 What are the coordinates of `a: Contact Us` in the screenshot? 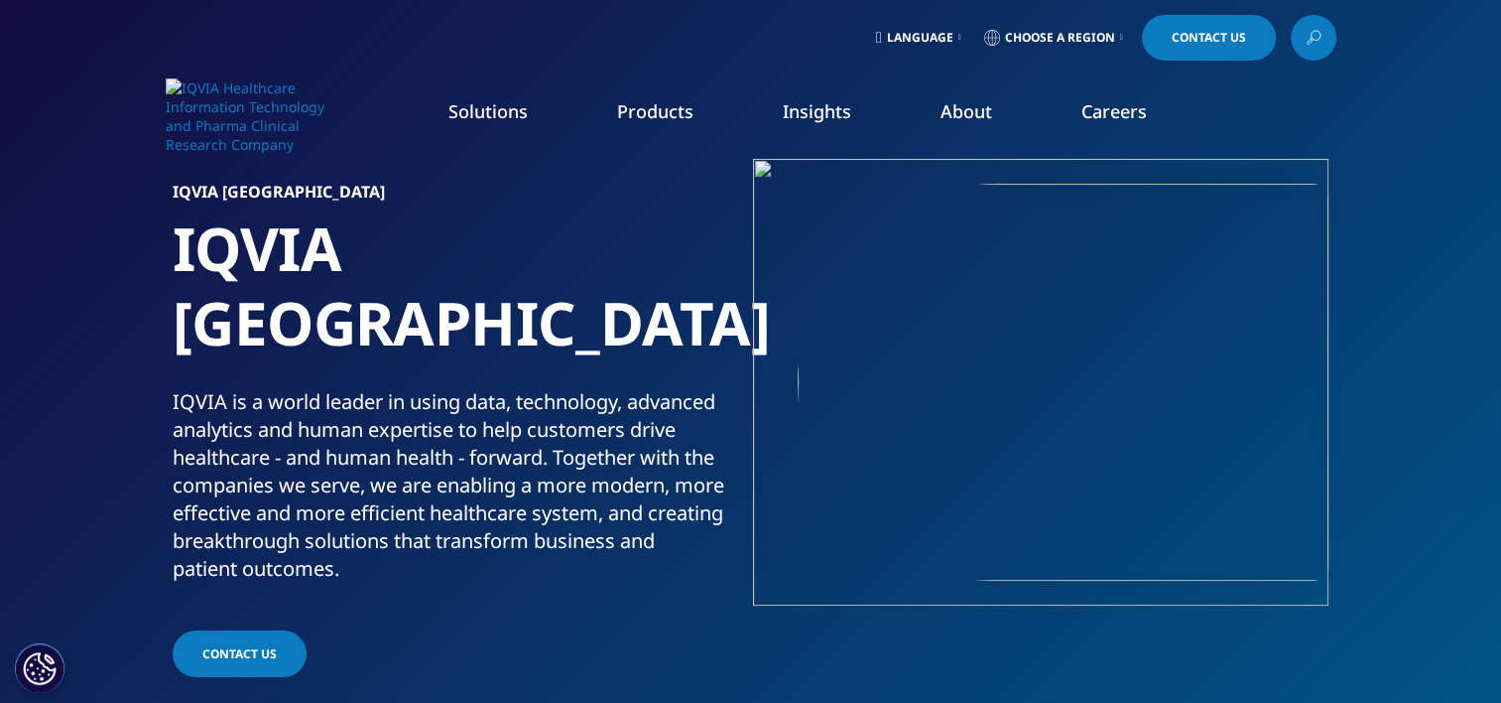 It's located at (1209, 38).